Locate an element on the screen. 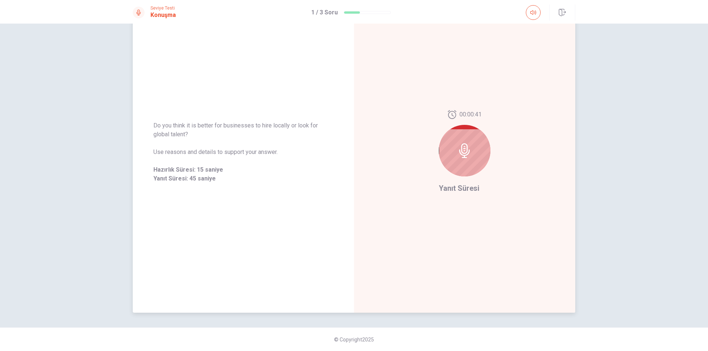 Image resolution: width=708 pixels, height=351 pixels. span: 00:00:41 is located at coordinates (471, 115).